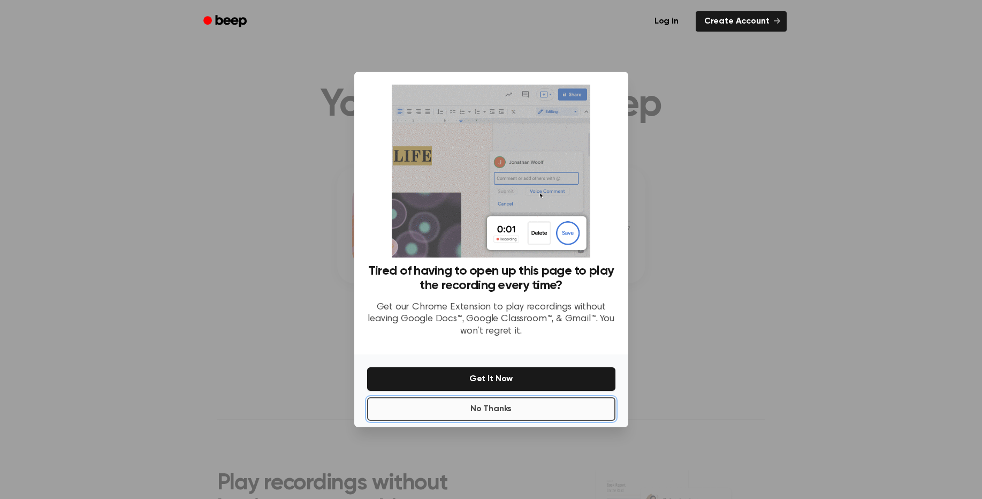  I want to click on a: Beep, so click(226, 21).